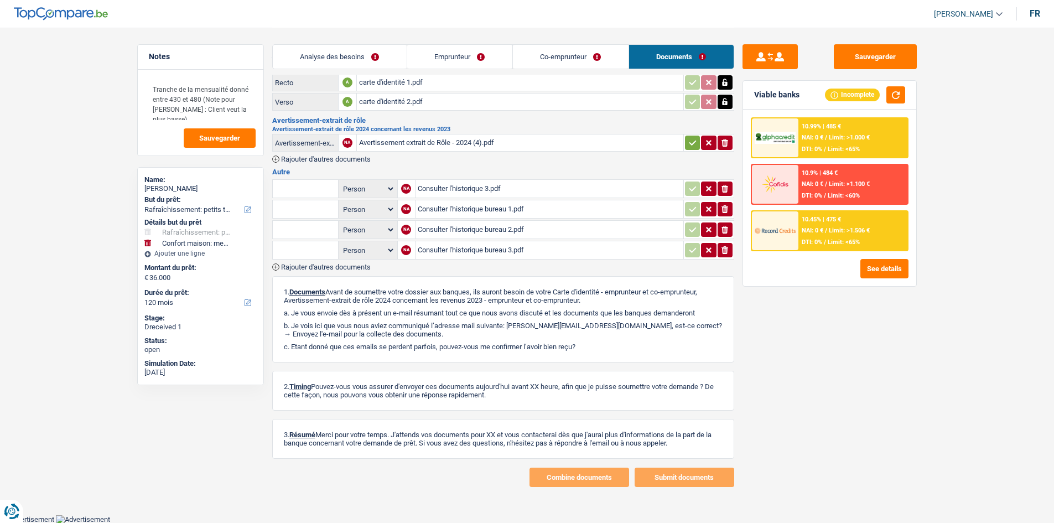 Image resolution: width=1054 pixels, height=523 pixels. I want to click on p: c. Etant donné que ces emails se perdent parfois, pouvez-vous me confirmer l’avoir bien reçu?, so click(503, 346).